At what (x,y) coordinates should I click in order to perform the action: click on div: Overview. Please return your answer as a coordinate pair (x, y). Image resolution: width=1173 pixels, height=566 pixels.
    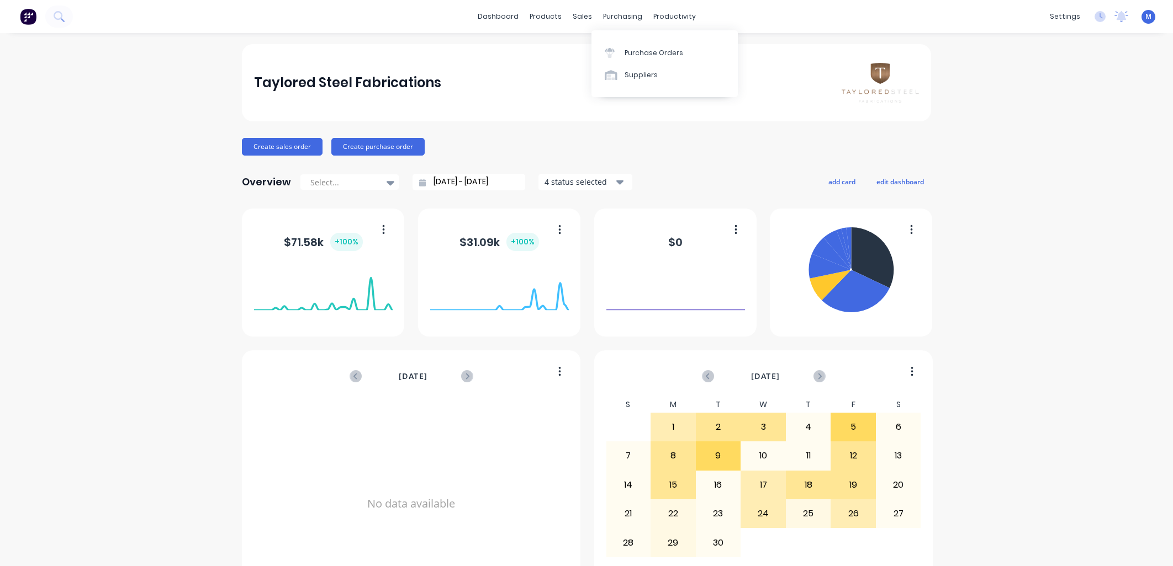
    Looking at the image, I should click on (266, 182).